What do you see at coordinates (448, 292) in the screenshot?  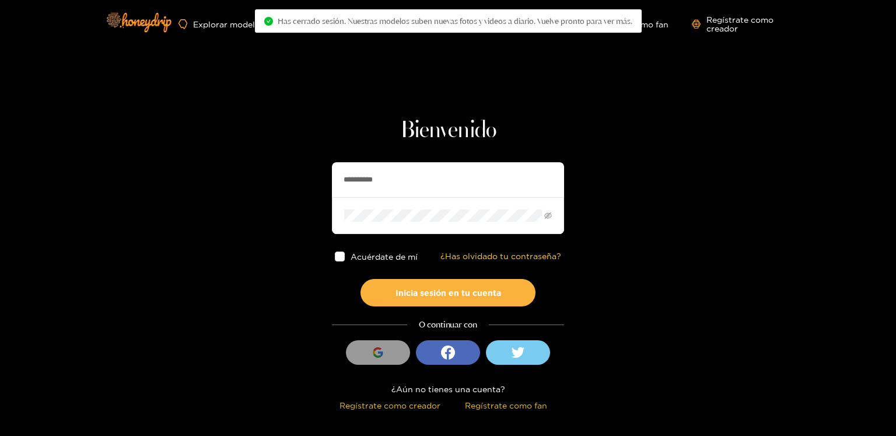 I see `button: Inicia sesión en tu cuenta` at bounding box center [448, 292].